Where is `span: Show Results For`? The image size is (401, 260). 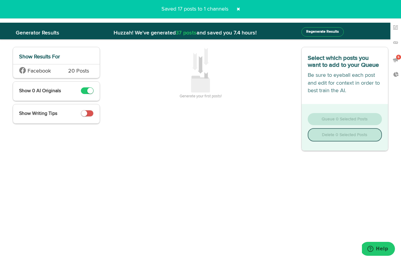
span: Show Results For is located at coordinates (39, 57).